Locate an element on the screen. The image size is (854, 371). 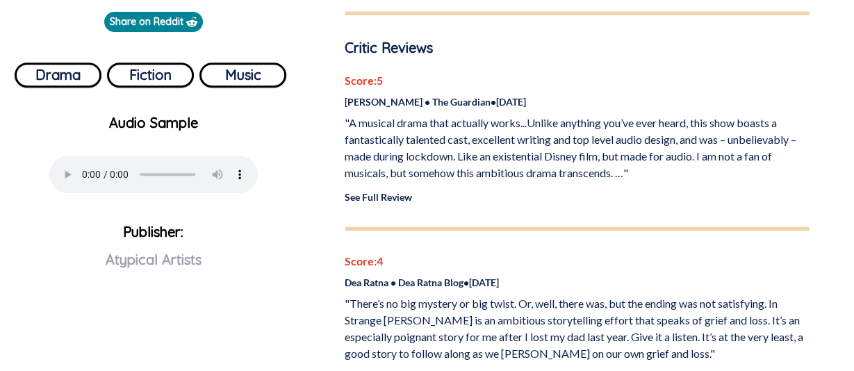
p: "There’s no big mystery or big twist. Or, well, there was, but the ending was not satisfying. In ... is located at coordinates (576, 329).